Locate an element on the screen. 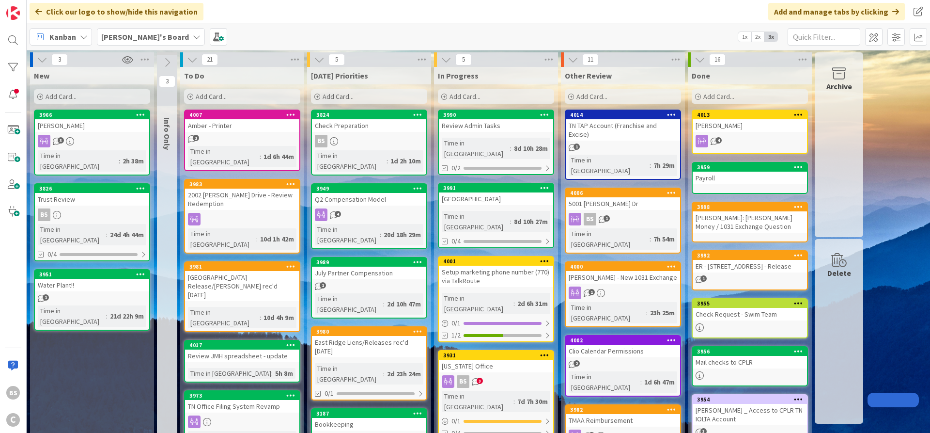 This screenshot has width=930, height=433. div: 3824Check Preparation is located at coordinates (369, 121).